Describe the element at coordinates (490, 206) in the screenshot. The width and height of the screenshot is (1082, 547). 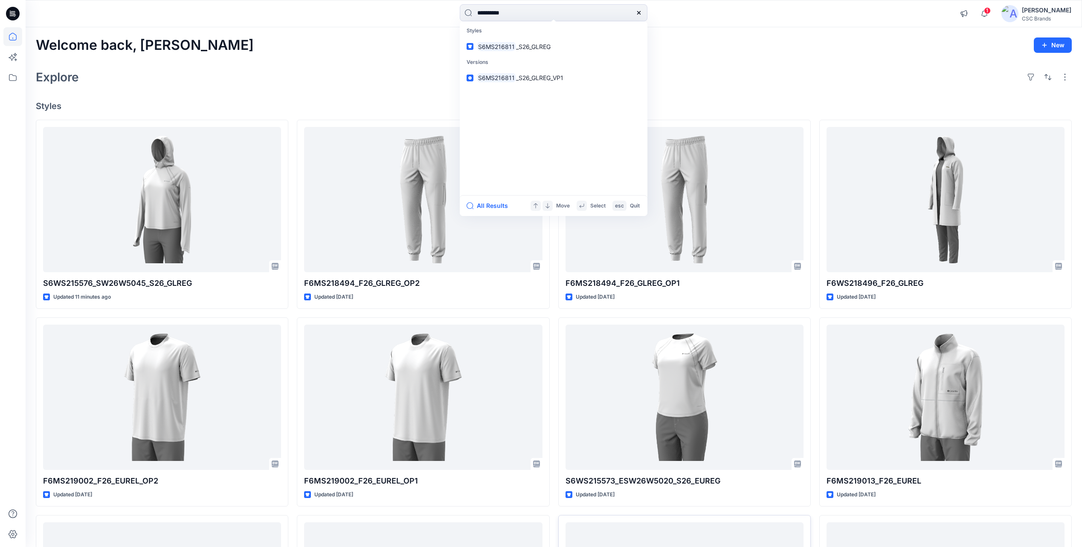
I see `button: All Results` at that location.